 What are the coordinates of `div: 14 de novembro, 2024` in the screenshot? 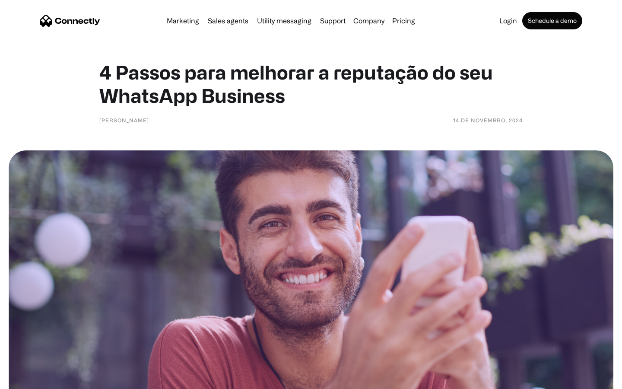 It's located at (488, 120).